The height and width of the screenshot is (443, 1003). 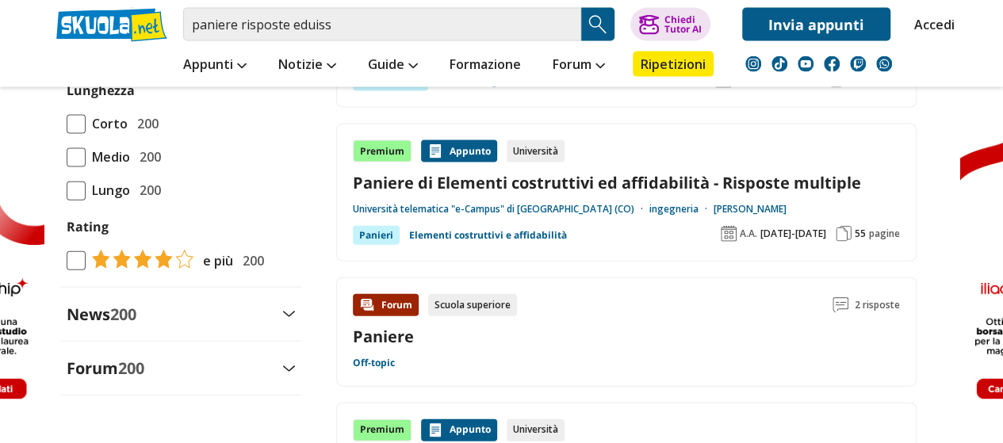 What do you see at coordinates (108, 157) in the screenshot?
I see `span: Medio` at bounding box center [108, 157].